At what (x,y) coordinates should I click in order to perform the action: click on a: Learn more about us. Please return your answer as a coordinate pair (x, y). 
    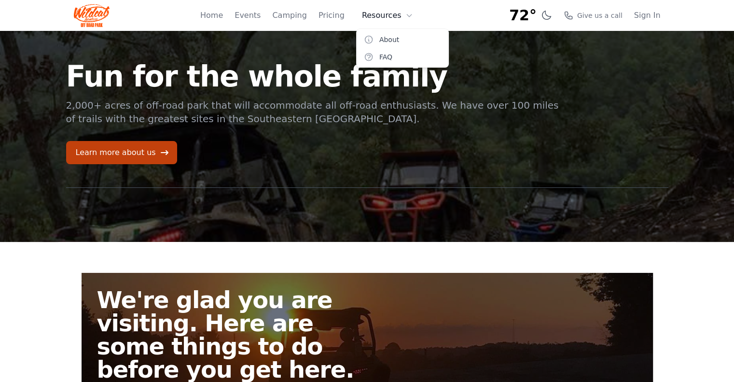
    Looking at the image, I should click on (122, 152).